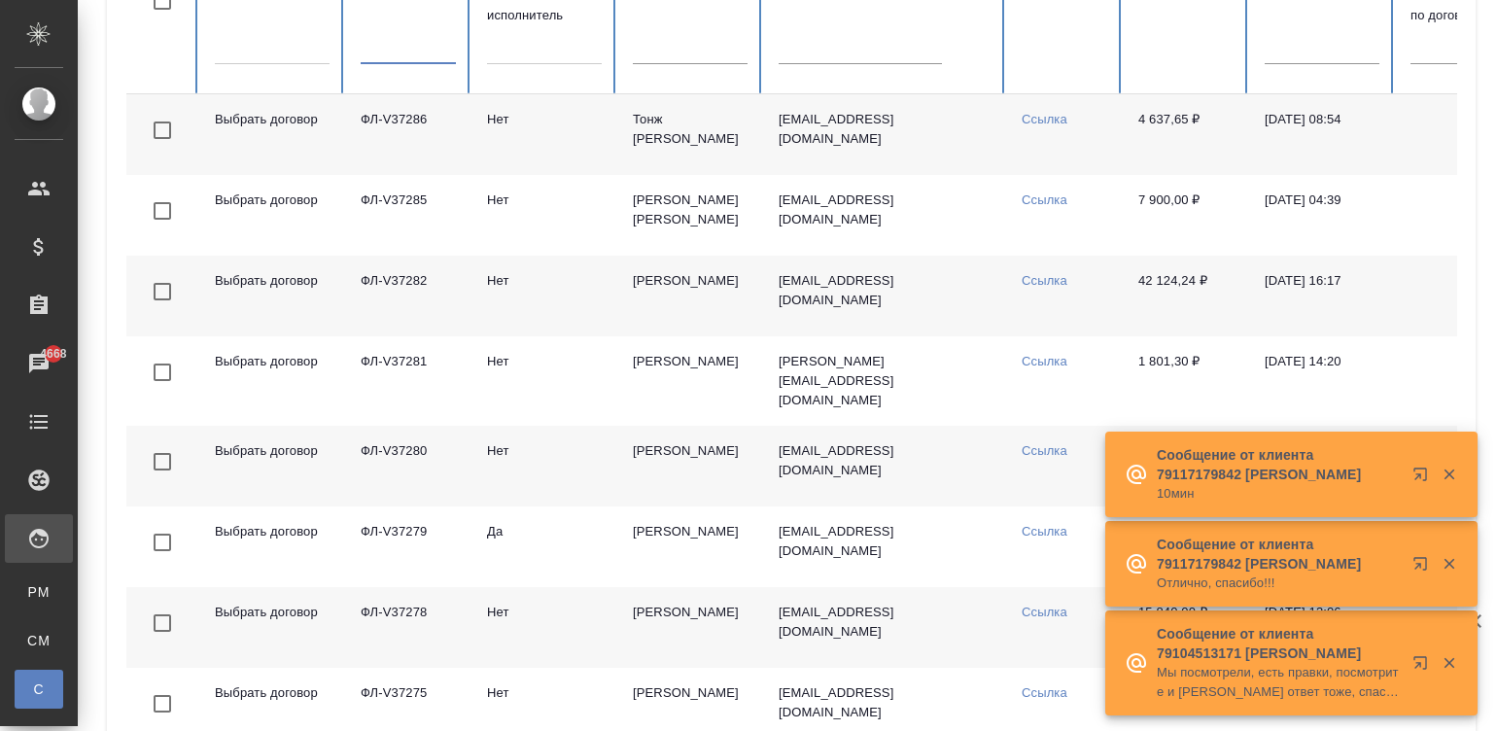 The image size is (1497, 731). I want to click on td: 66 450,00 ₽, so click(1186, 466).